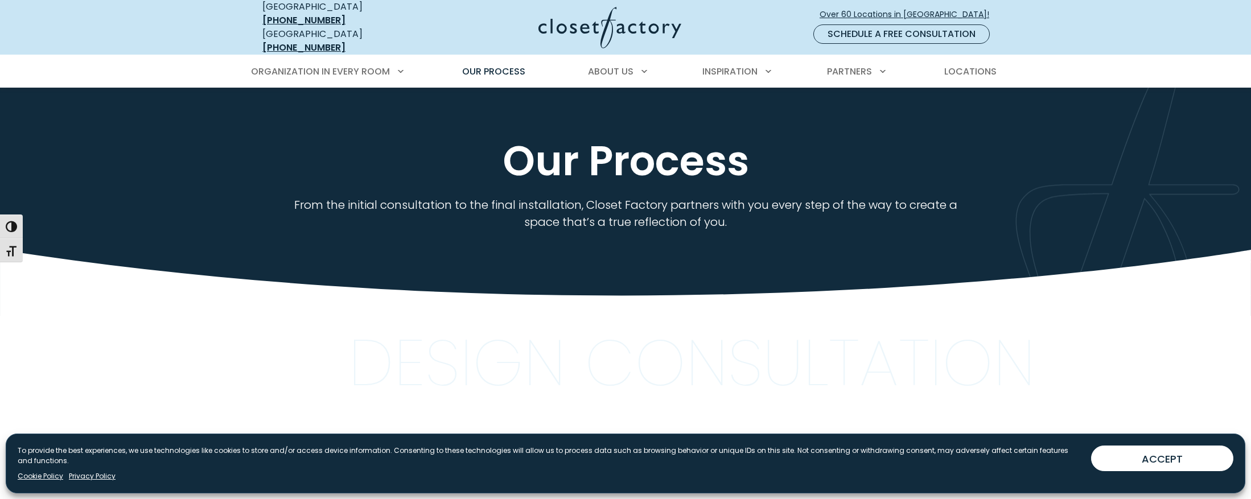 This screenshot has height=499, width=1251. What do you see at coordinates (901, 34) in the screenshot?
I see `a: Schedule a Free Consultation` at bounding box center [901, 34].